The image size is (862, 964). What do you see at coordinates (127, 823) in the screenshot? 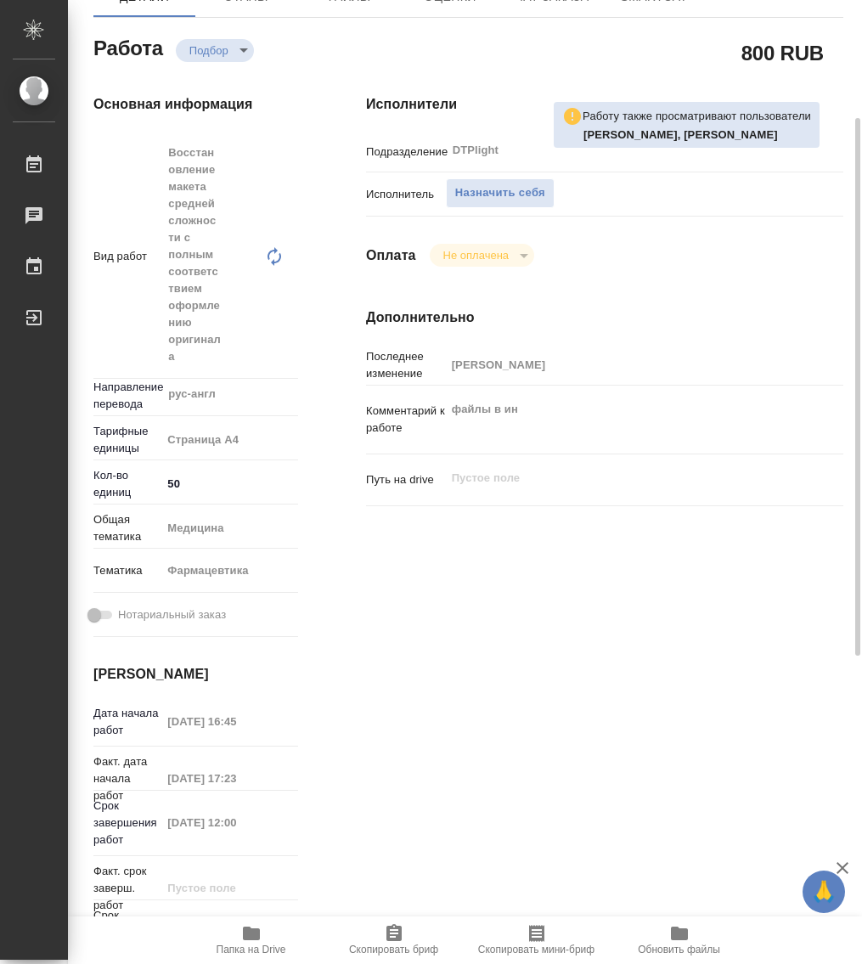
I see `p: Срок завершения работ` at bounding box center [127, 823].